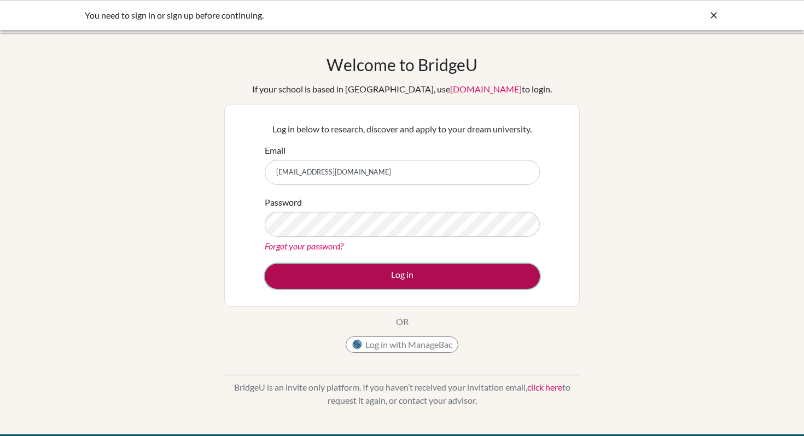  I want to click on label: Password, so click(283, 202).